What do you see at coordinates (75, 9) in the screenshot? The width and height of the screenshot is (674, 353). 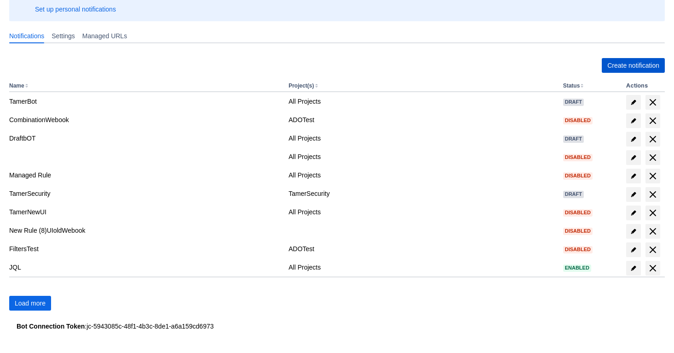 I see `span: Set up personal notifications` at bounding box center [75, 9].